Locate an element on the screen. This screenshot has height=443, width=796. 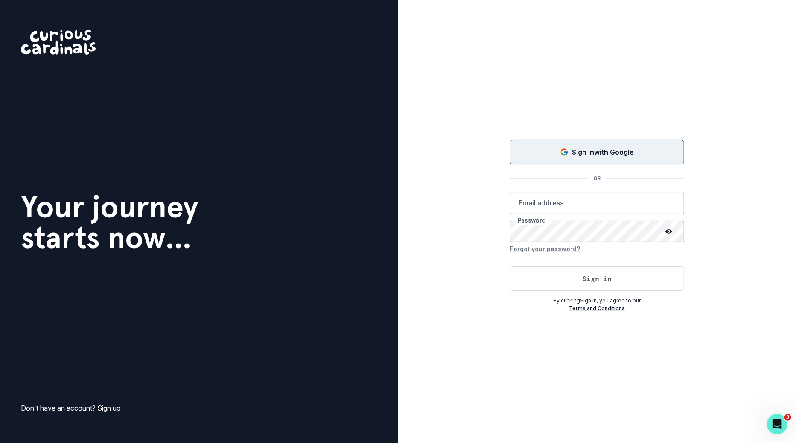
span: 3 is located at coordinates (788, 417).